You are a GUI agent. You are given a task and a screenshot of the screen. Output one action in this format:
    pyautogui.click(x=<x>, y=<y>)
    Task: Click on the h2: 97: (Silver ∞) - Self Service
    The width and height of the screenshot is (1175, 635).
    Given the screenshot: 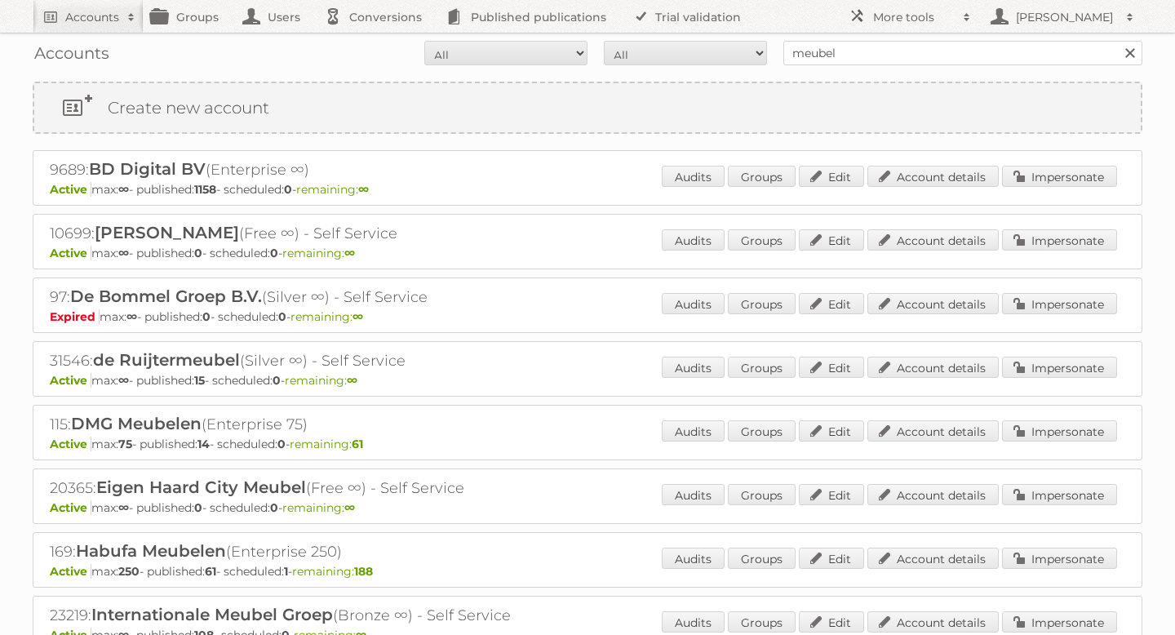 What is the action you would take?
    pyautogui.click(x=335, y=297)
    